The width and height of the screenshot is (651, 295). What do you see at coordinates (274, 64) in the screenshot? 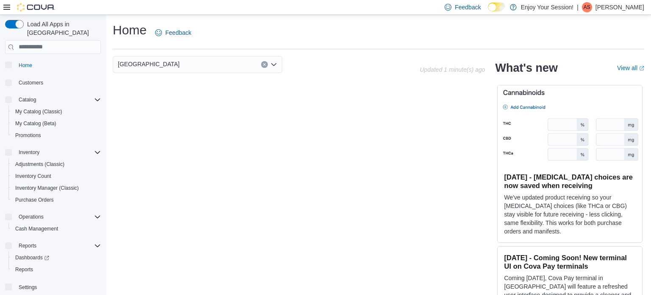
I see `button: Open list of options` at bounding box center [274, 64].